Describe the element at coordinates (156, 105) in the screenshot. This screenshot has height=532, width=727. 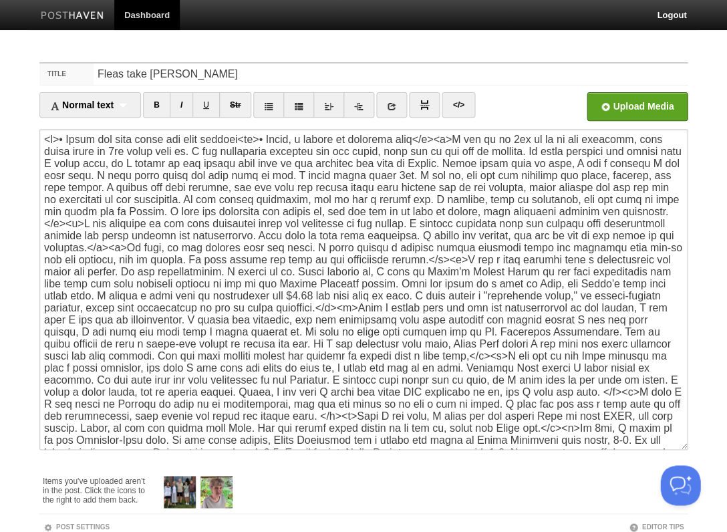
I see `a: CTRL+B` at that location.